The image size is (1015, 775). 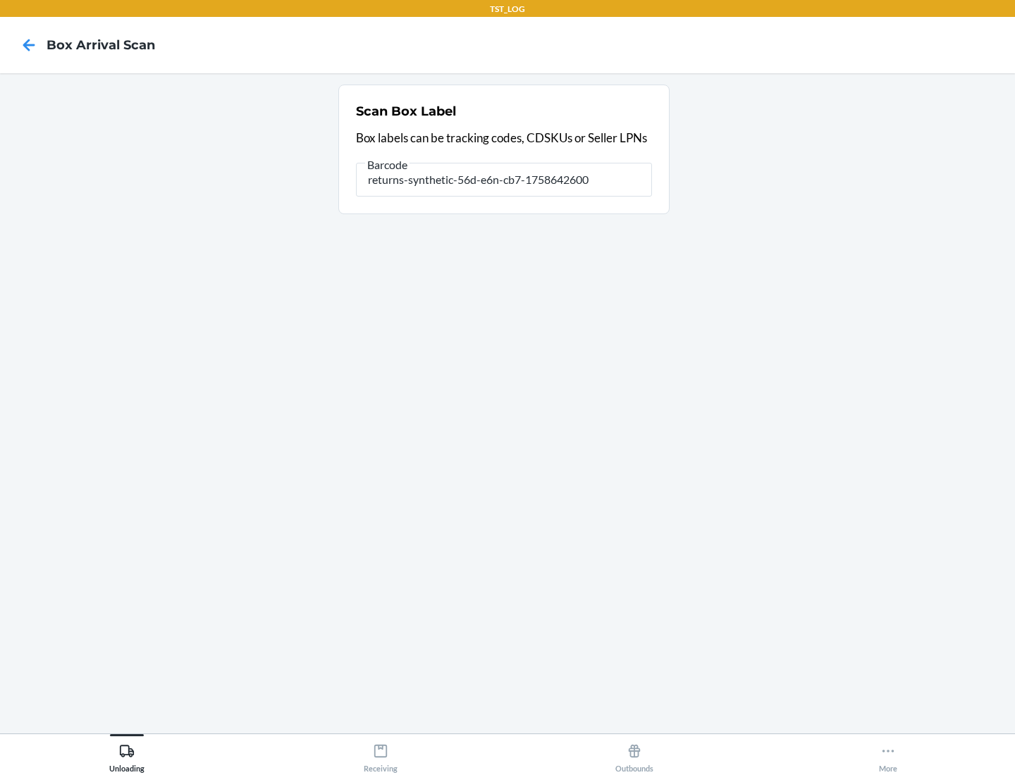 I want to click on div: More, so click(x=888, y=756).